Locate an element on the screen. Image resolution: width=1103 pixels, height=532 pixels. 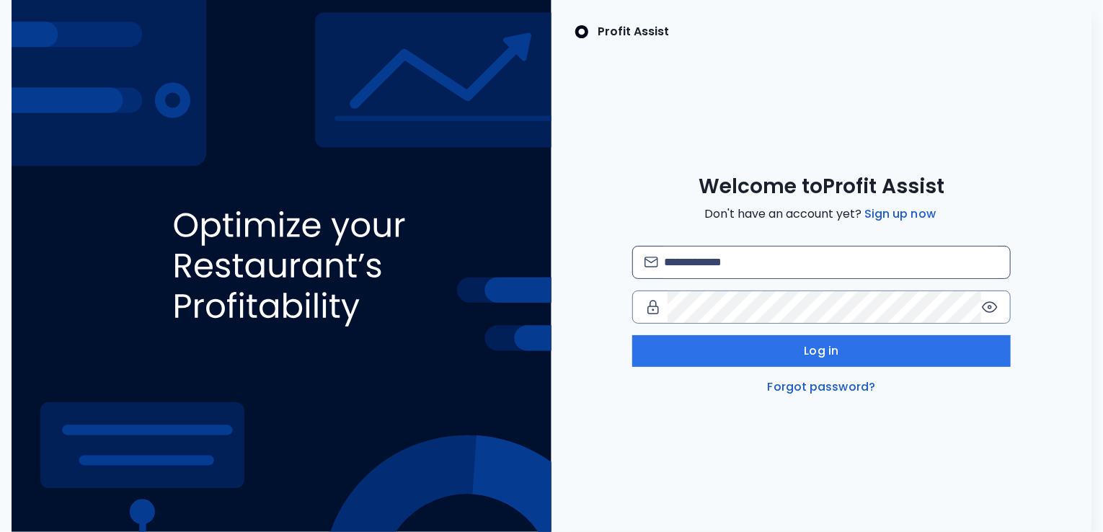
span: Welcome to Profit Assist is located at coordinates (821, 187).